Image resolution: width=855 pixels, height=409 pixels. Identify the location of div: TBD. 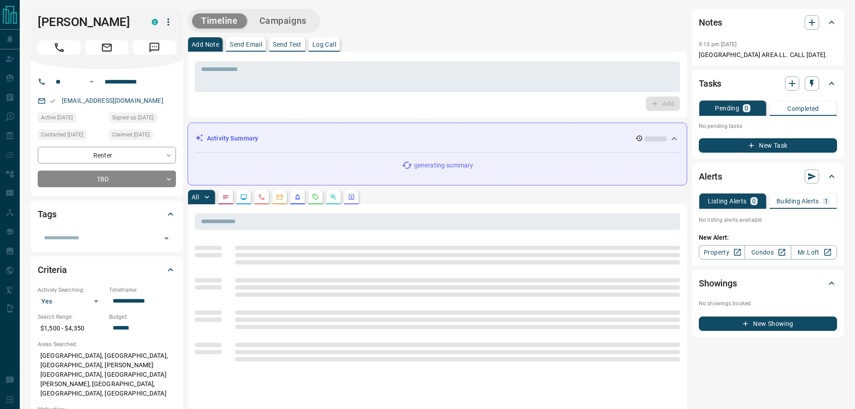
(107, 179).